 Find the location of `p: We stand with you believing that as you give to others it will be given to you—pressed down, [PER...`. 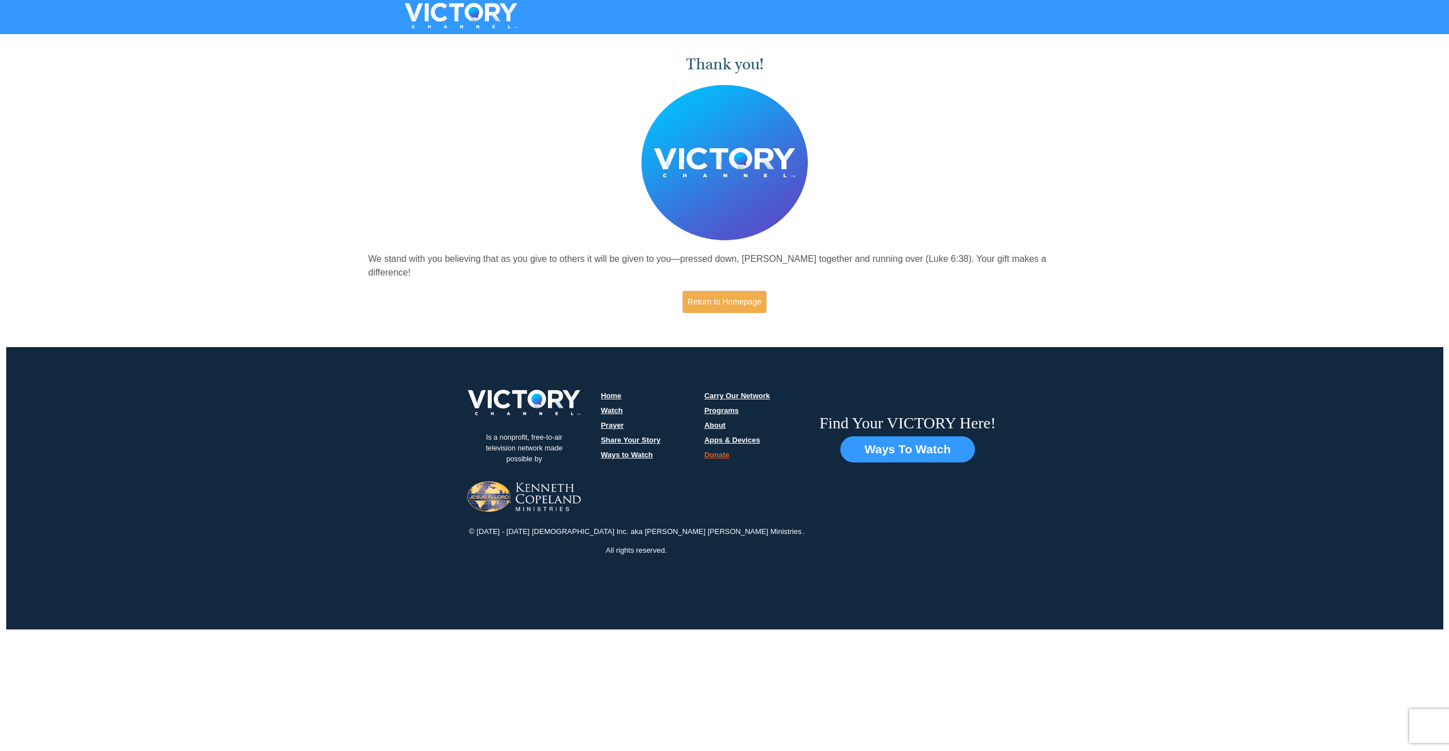

p: We stand with you believing that as you give to others it will be given to you—pressed down, [PER... is located at coordinates (724, 266).